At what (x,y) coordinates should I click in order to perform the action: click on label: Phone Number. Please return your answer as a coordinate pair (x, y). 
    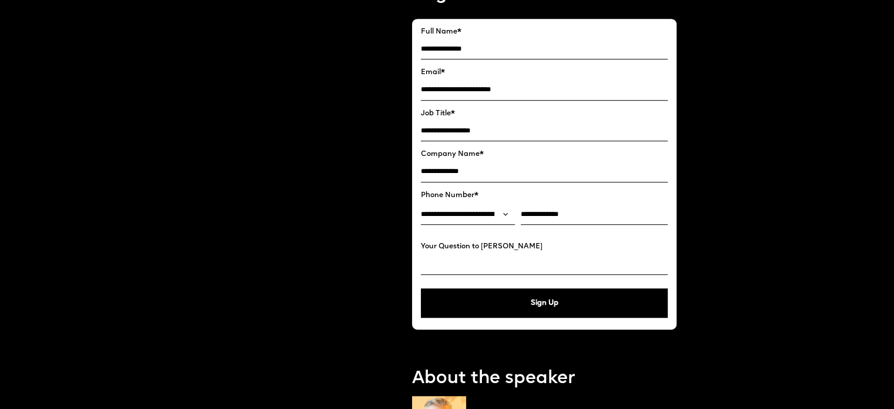
    Looking at the image, I should click on (545, 195).